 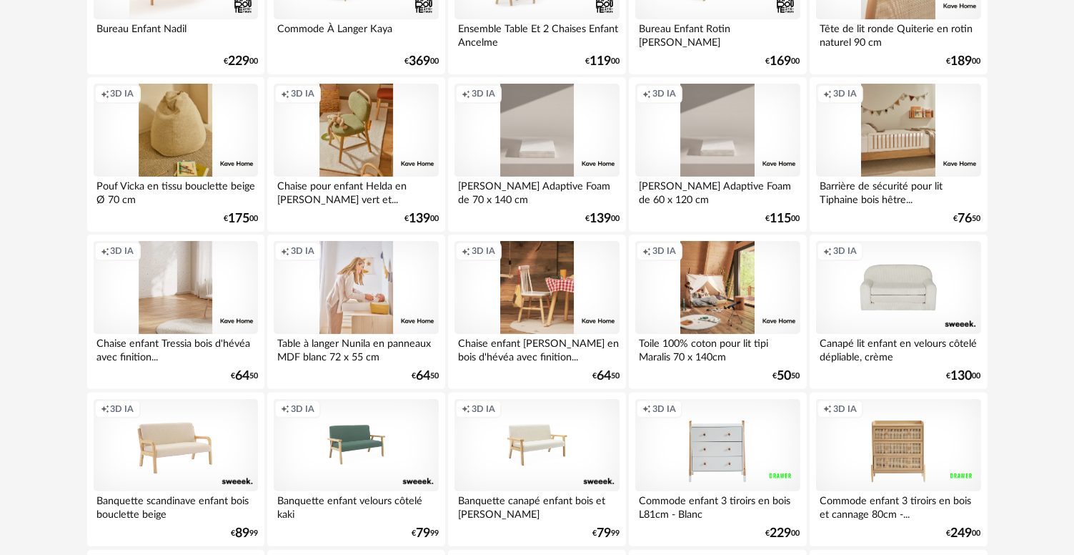 I want to click on a: Creation icon 3D IA Canapé lit enfant en velours côtelé dépliable, crème €13000, so click(x=898, y=312).